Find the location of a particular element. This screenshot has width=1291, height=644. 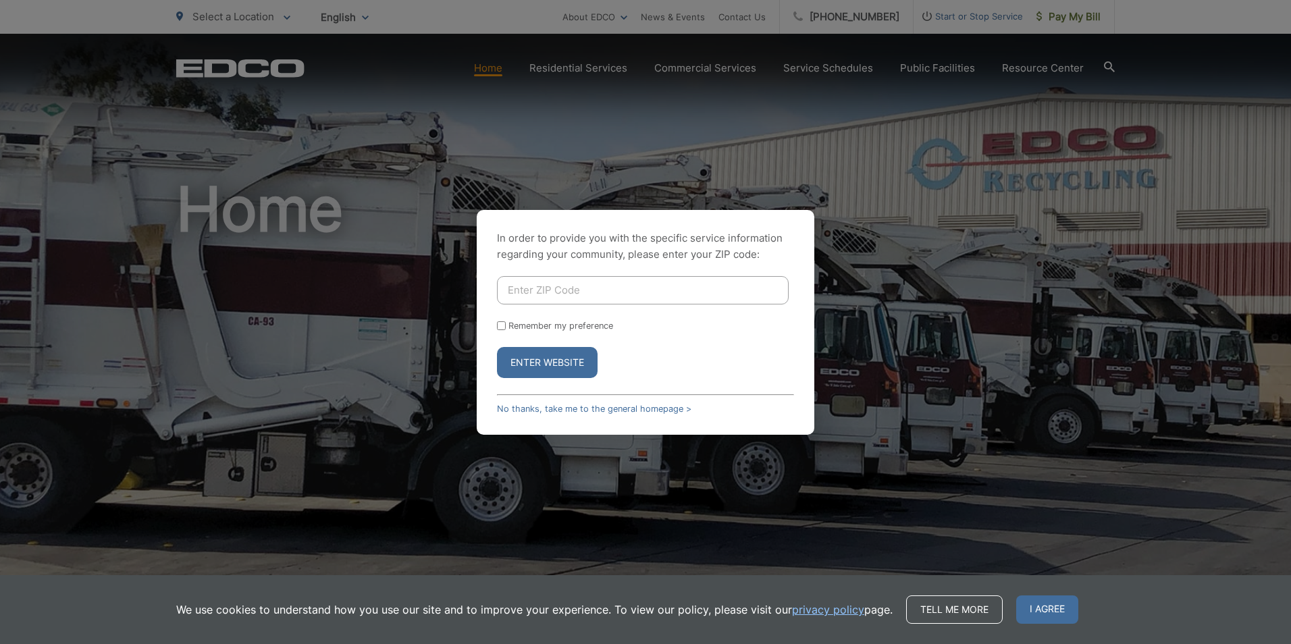

a: No thanks, take me to the general homepage > is located at coordinates (594, 409).